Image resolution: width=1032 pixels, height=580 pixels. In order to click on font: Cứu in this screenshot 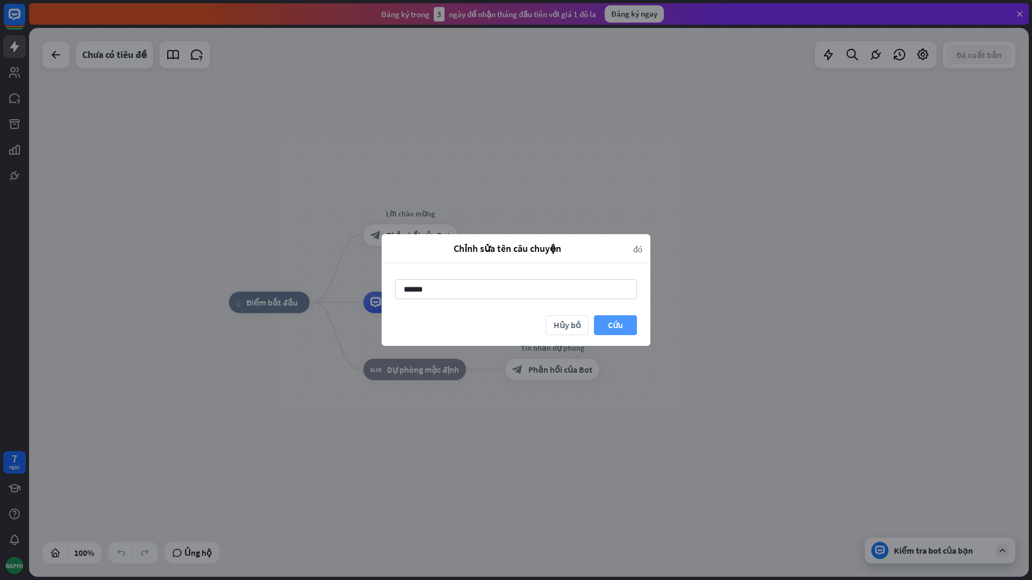, I will do `click(615, 325)`.